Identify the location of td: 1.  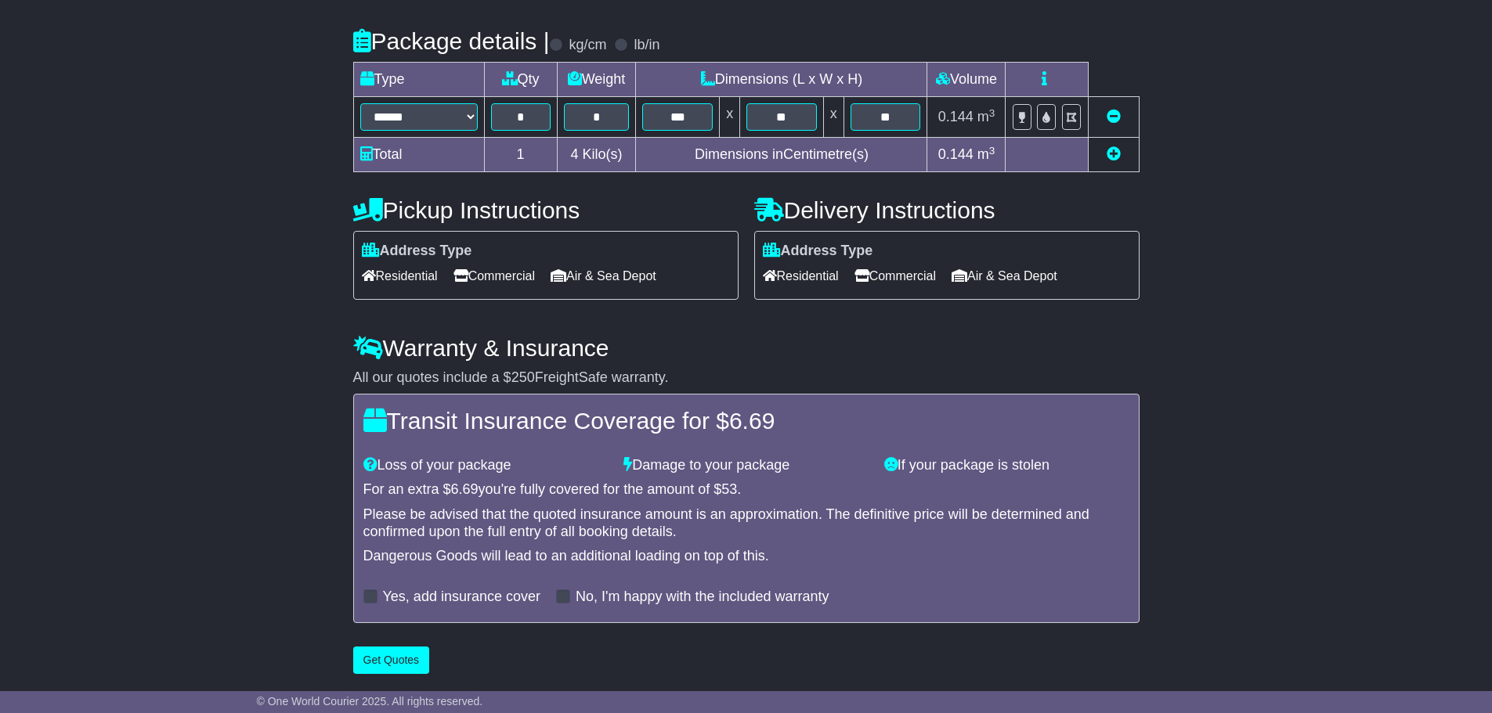
(520, 155).